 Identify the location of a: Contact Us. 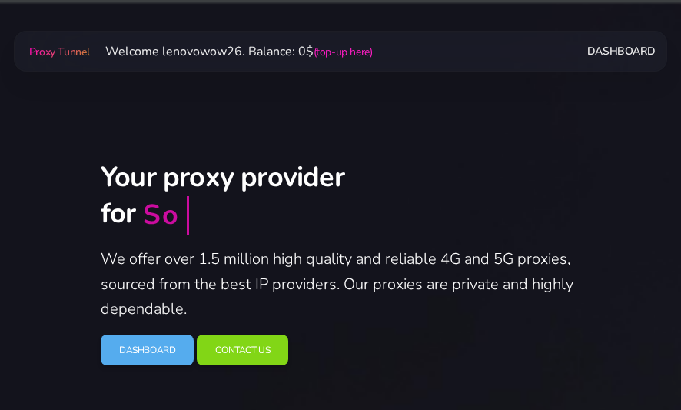
(242, 350).